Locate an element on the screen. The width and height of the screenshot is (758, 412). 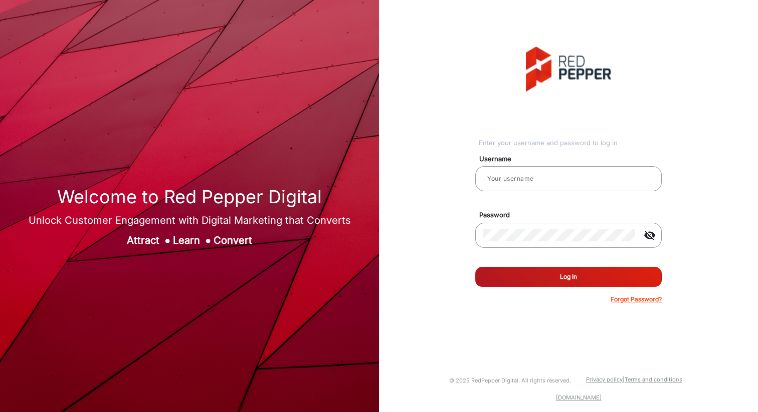
div: Enter your username and password to log in is located at coordinates (570, 143).